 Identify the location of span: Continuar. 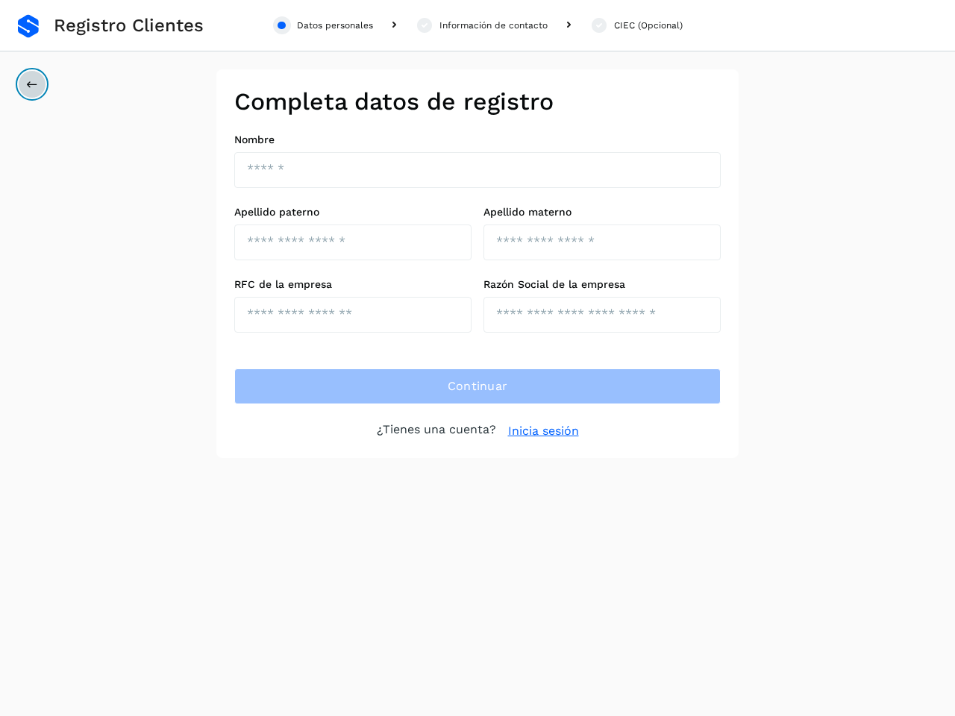
(477, 386).